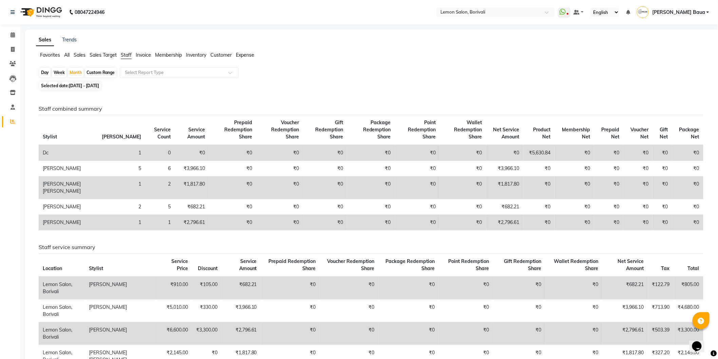 The image size is (718, 359). What do you see at coordinates (689, 133) in the screenshot?
I see `span: Package Net` at bounding box center [689, 133].